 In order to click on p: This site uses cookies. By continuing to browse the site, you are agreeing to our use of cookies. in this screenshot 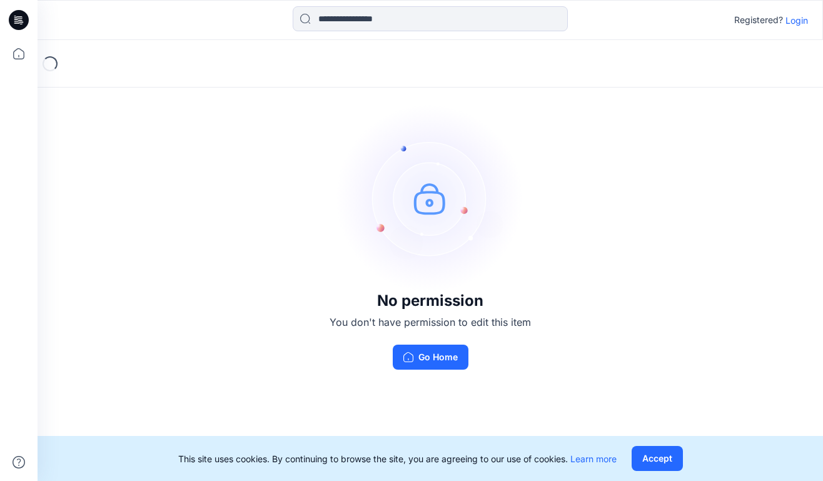, I will do `click(397, 458)`.